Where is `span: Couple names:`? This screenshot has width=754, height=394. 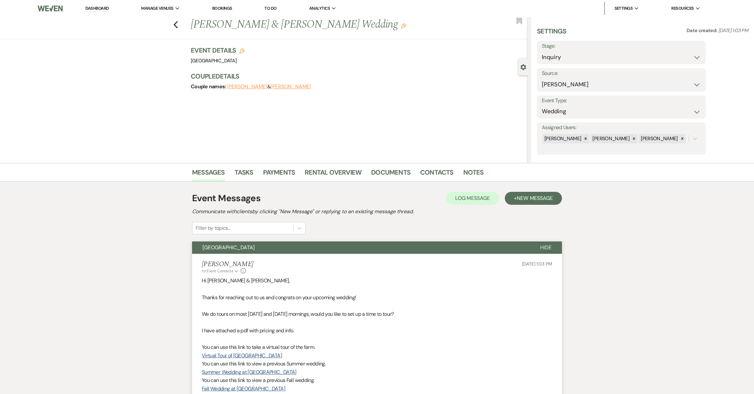 span: Couple names: is located at coordinates (209, 86).